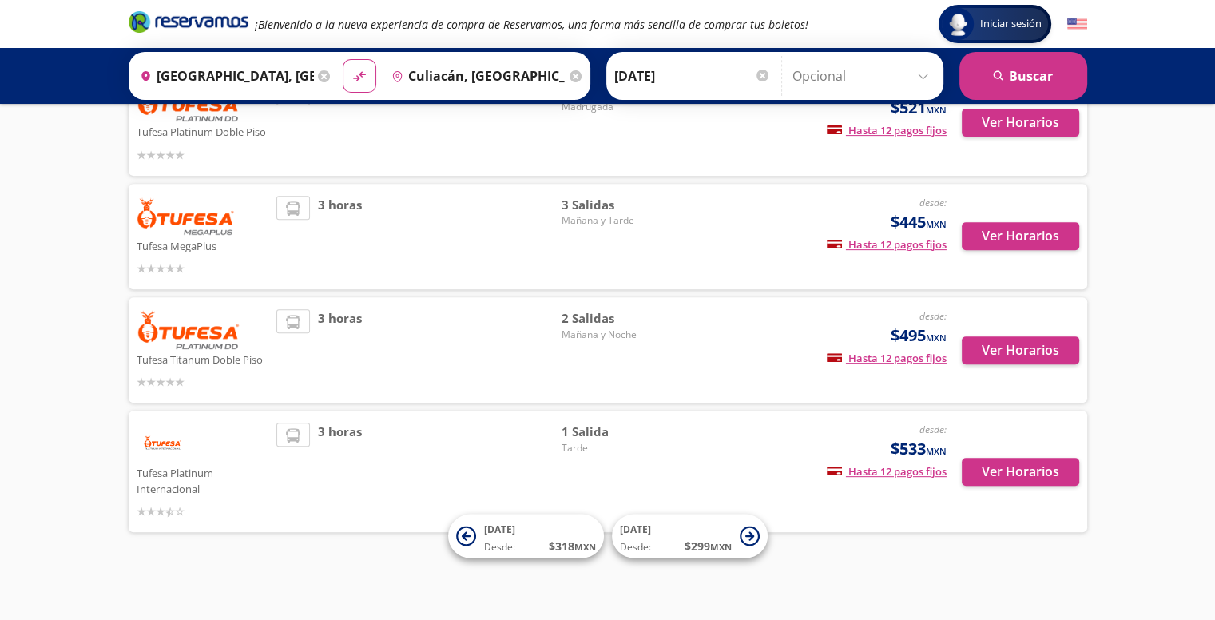 This screenshot has height=620, width=1215. What do you see at coordinates (189, 24) in the screenshot?
I see `a: Brand Logo` at bounding box center [189, 24].